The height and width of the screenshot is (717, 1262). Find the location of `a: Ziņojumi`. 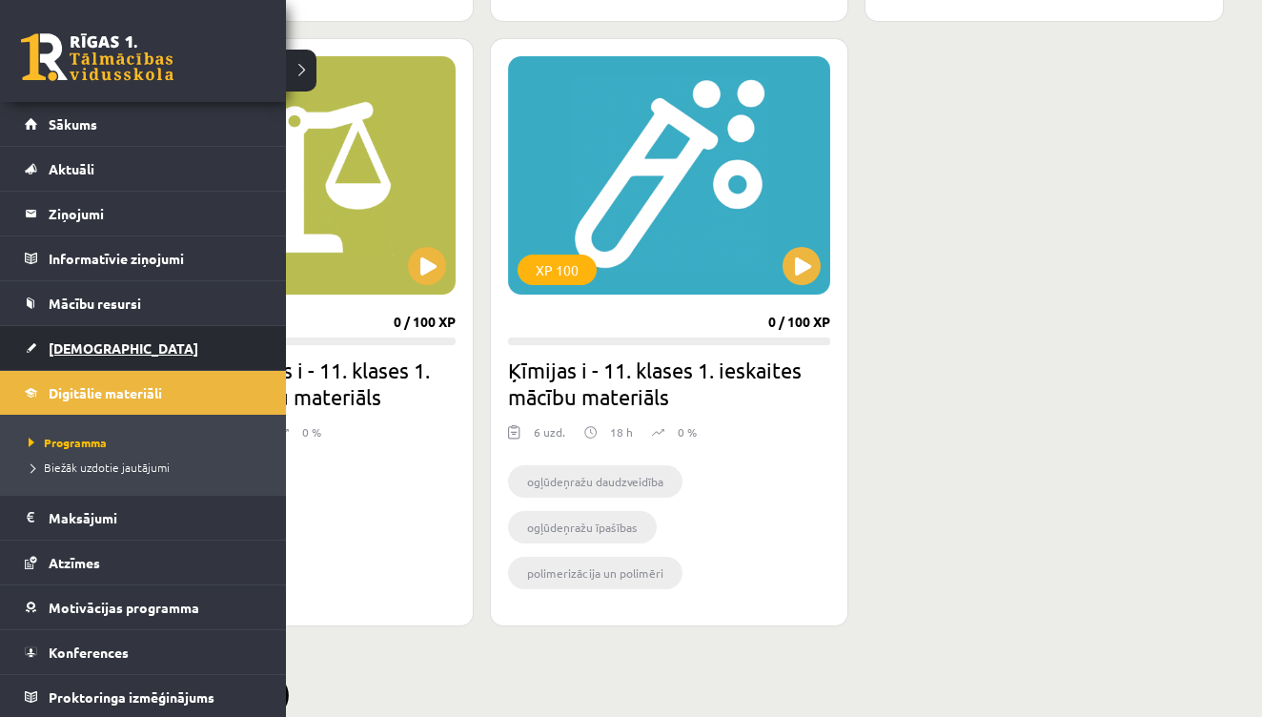

a: Ziņojumi is located at coordinates (143, 213).